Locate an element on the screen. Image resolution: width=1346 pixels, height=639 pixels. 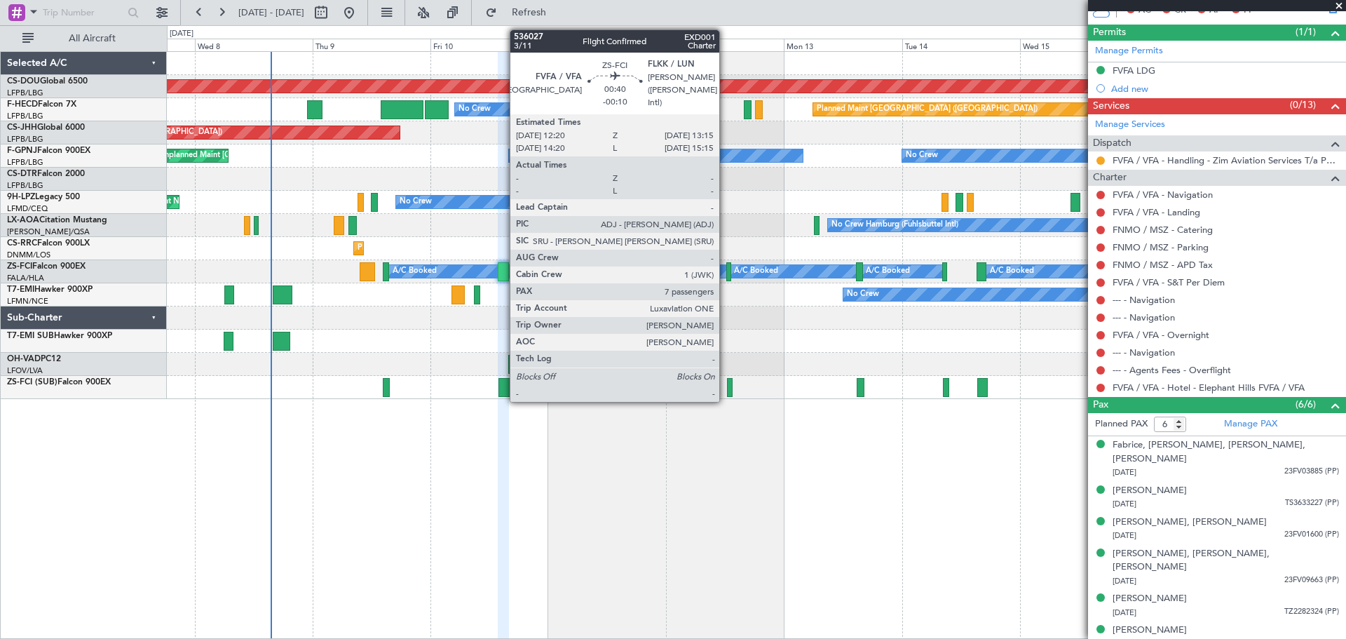
span: TS3633227 (PP) is located at coordinates (1311, 503).